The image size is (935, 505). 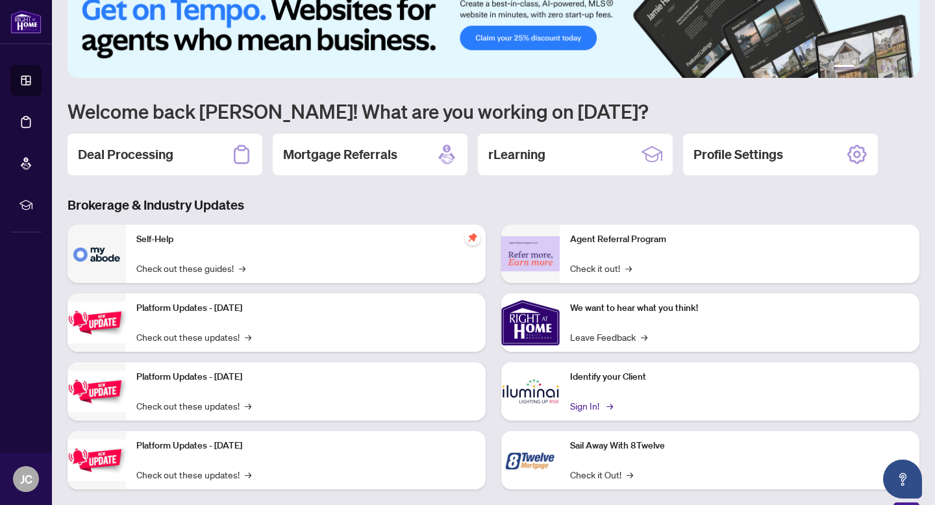 I want to click on img: We want to hear what you think!, so click(x=530, y=323).